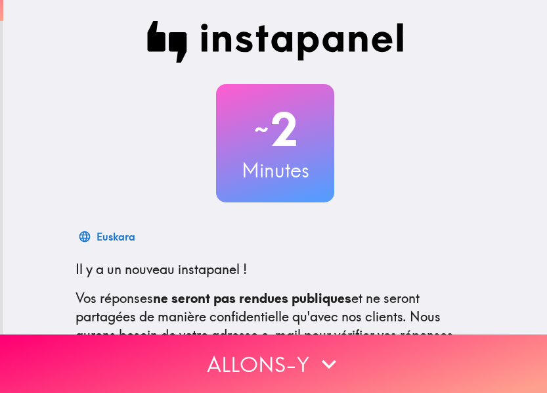 The height and width of the screenshot is (393, 547). Describe the element at coordinates (275, 42) in the screenshot. I see `img: Instapanel` at that location.